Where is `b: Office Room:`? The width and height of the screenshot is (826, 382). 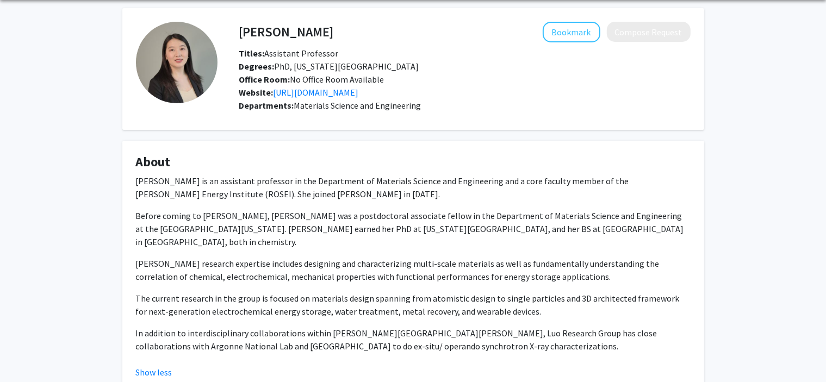
b: Office Room: is located at coordinates (265, 79).